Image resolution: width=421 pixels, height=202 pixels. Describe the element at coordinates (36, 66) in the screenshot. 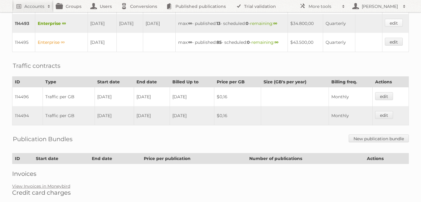

I see `h2: Traffic contracts` at that location.